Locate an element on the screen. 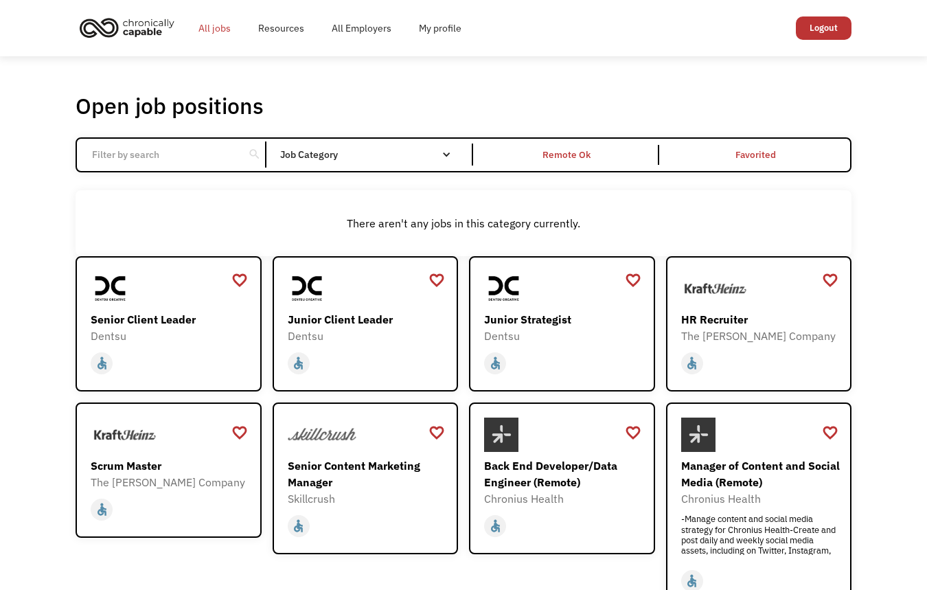  a: Remote Ok is located at coordinates (567, 155).